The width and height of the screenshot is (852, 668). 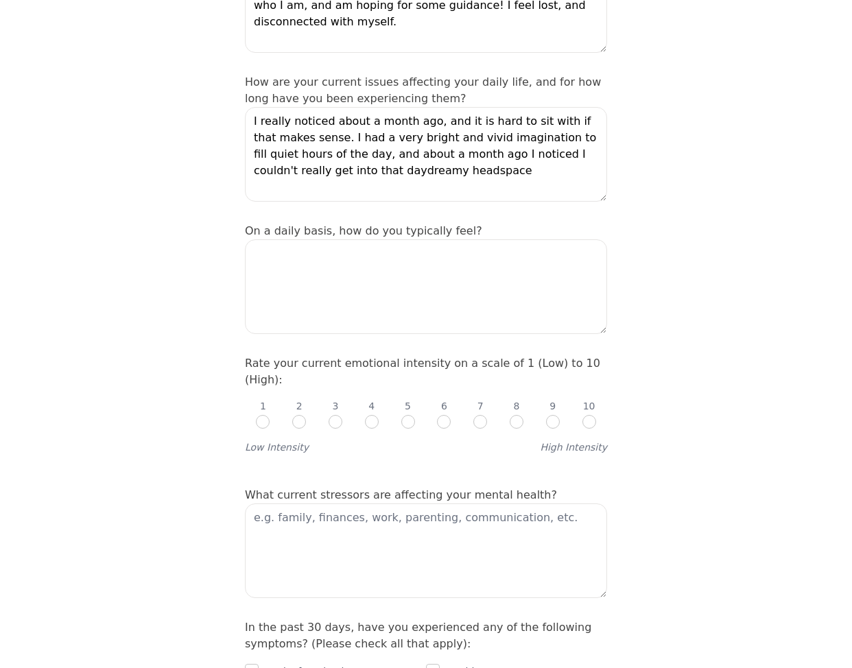 What do you see at coordinates (480, 406) in the screenshot?
I see `p: 7` at bounding box center [480, 406].